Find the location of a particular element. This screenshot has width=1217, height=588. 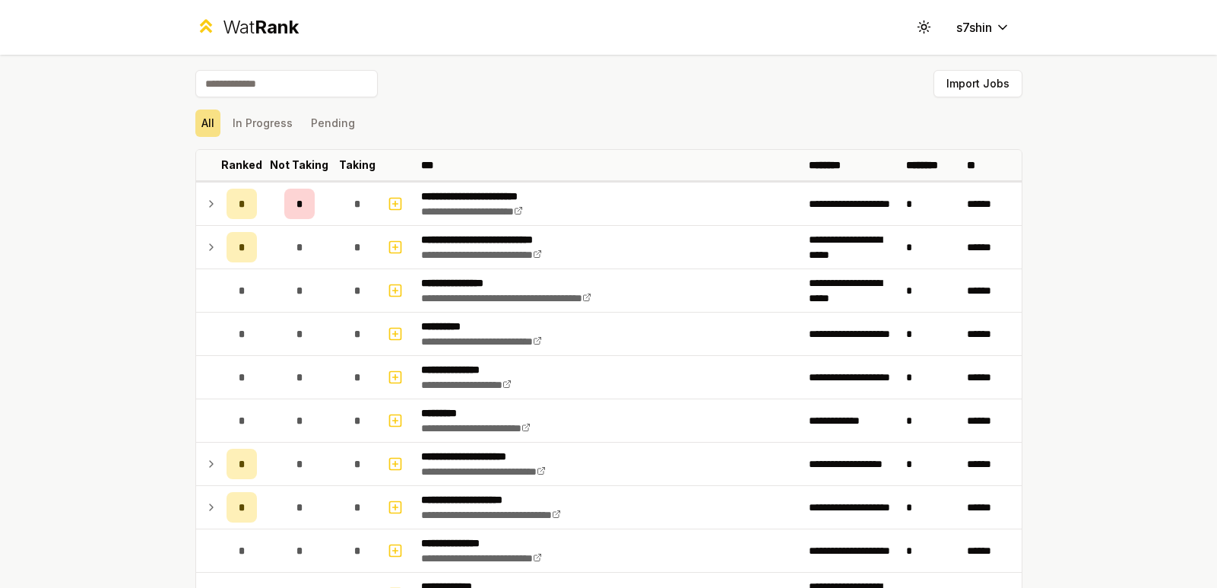

a: WatRank is located at coordinates (247, 27).